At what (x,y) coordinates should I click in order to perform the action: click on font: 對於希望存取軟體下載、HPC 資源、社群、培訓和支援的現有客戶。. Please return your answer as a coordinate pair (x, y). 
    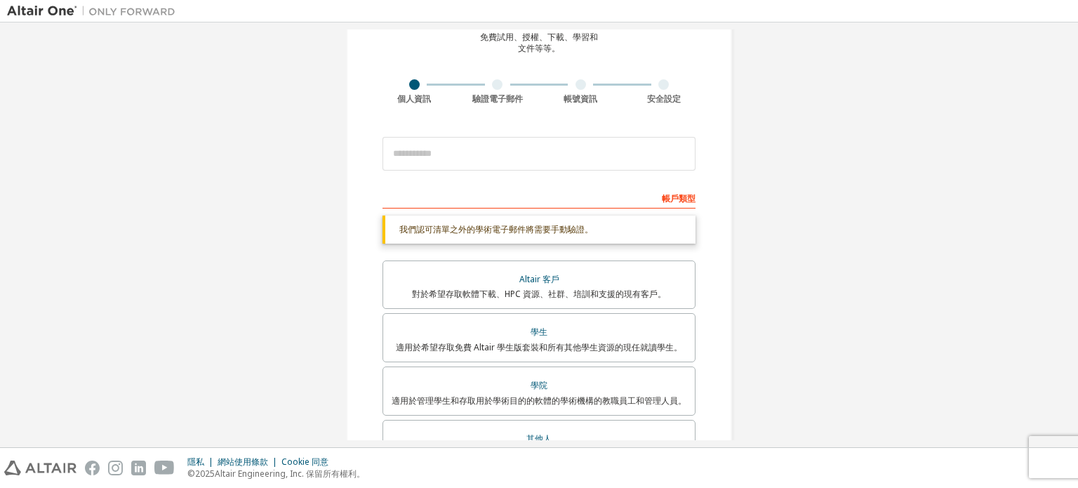
    Looking at the image, I should click on (539, 293).